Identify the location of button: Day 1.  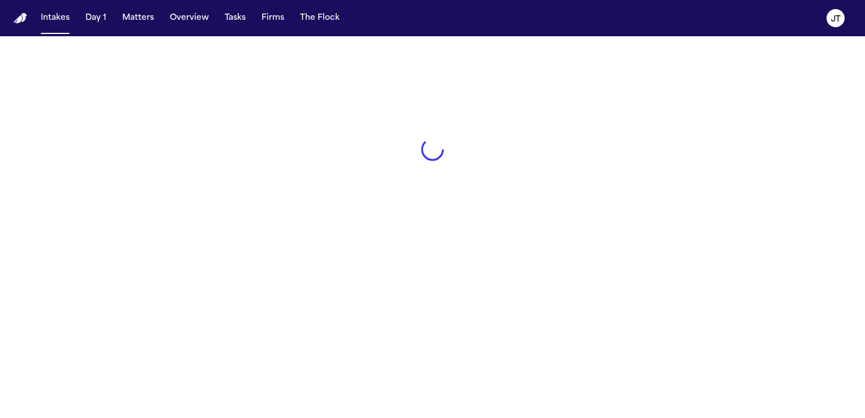
(96, 18).